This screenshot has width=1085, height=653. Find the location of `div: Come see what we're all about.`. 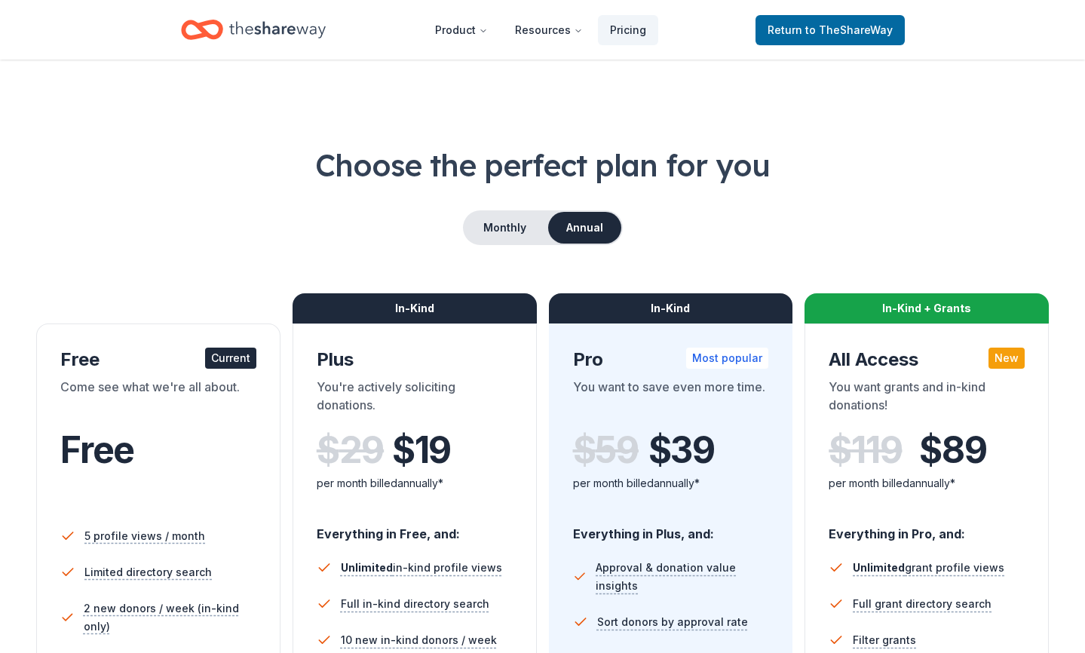

div: Come see what we're all about. is located at coordinates (158, 399).